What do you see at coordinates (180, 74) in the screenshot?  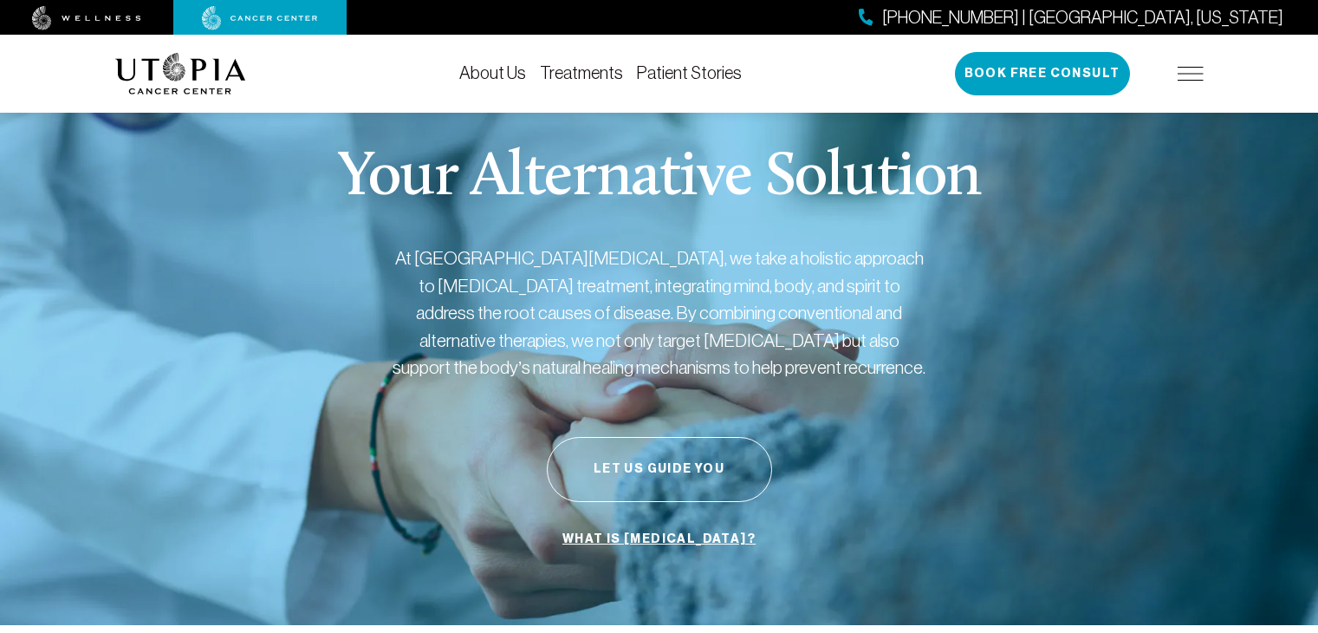 I see `img: logo` at bounding box center [180, 74].